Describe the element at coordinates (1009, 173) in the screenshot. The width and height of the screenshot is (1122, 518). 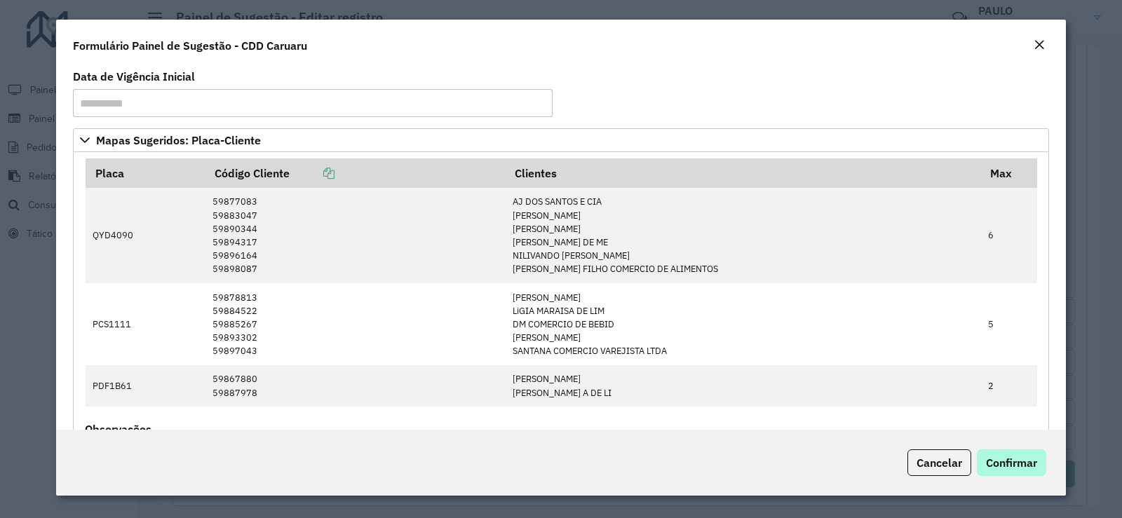
I see `th: Max` at that location.